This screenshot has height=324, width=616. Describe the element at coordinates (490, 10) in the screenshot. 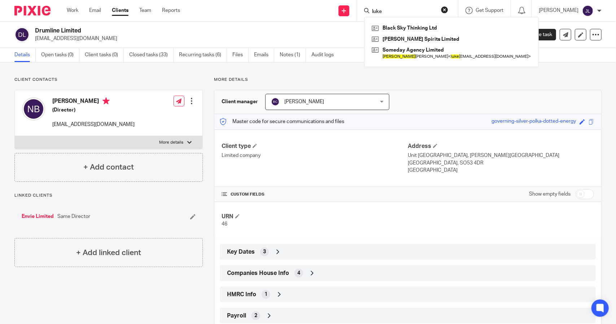

I see `span: Get Support` at that location.